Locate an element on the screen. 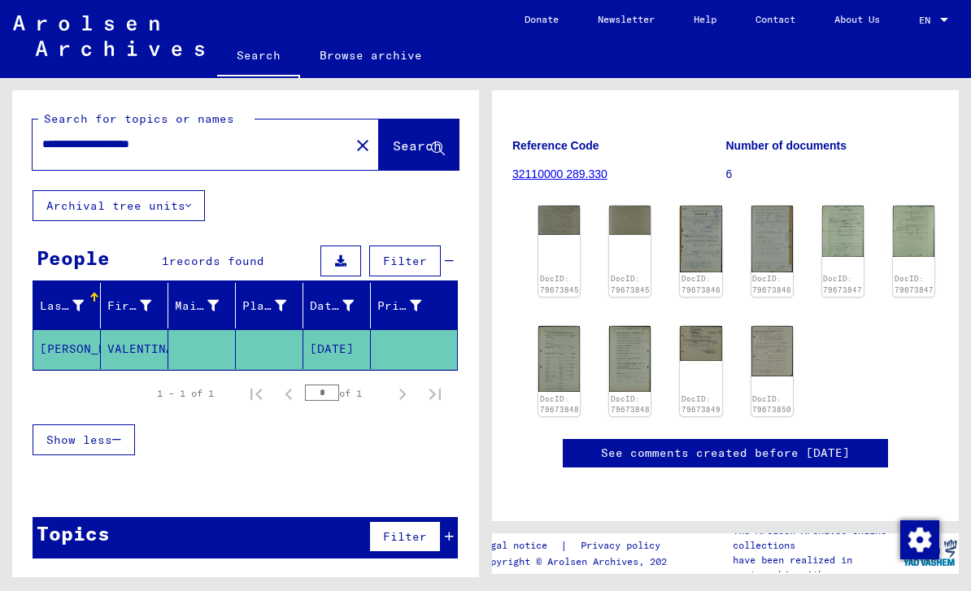 This screenshot has width=971, height=591. b: Number of documents is located at coordinates (787, 146).